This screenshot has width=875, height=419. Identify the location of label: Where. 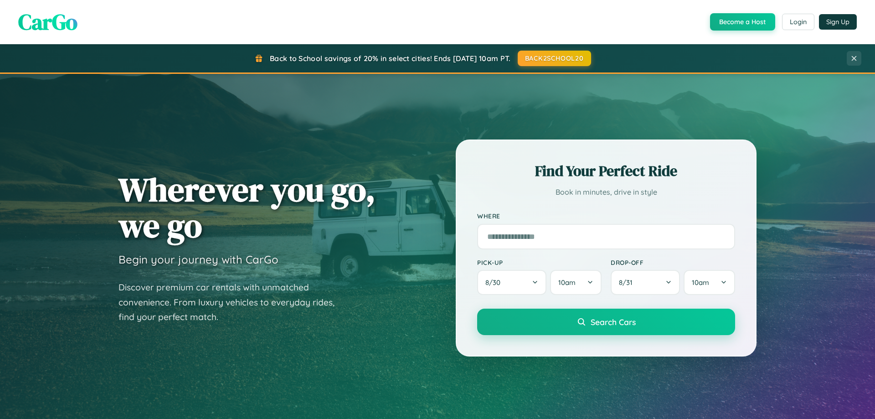
(606, 216).